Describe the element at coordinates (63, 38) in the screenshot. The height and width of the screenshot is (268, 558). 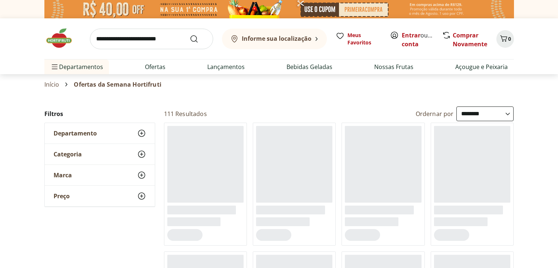
I see `img: Hortifruti` at that location.